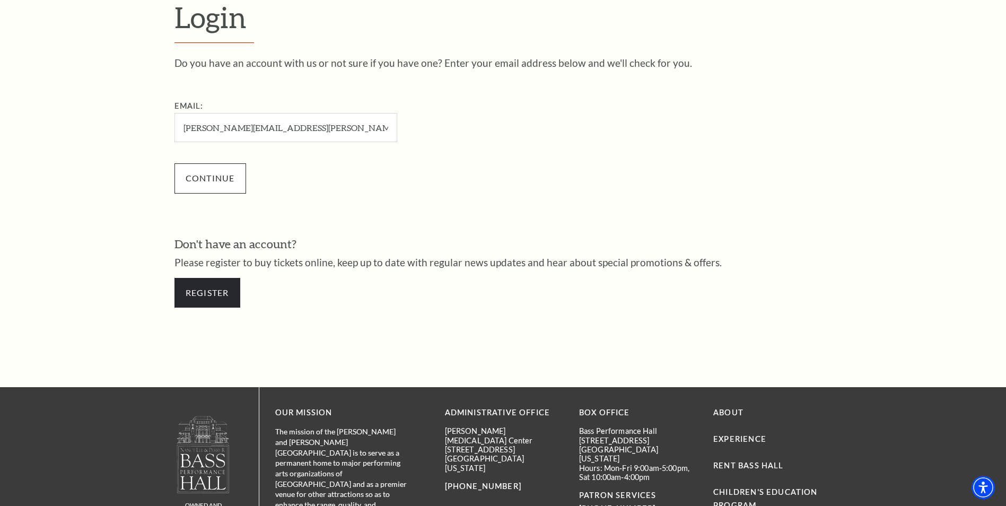 Image resolution: width=1006 pixels, height=506 pixels. I want to click on a: Register, so click(207, 293).